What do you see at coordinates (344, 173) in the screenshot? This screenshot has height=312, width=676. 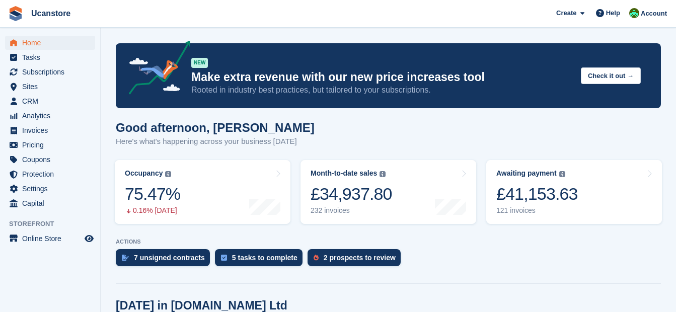 I see `div: Month-to-date sales` at bounding box center [344, 173].